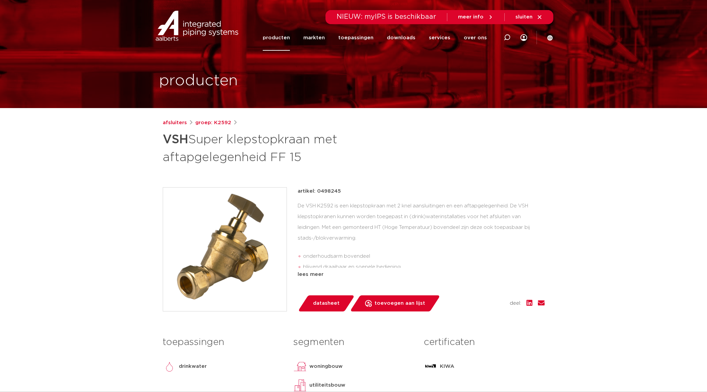 This screenshot has width=707, height=392. What do you see at coordinates (213, 123) in the screenshot?
I see `a: groep: K2592` at bounding box center [213, 123].